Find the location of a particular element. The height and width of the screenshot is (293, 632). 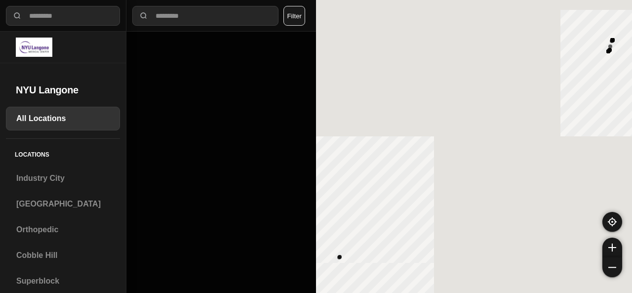

h3: Superblock is located at coordinates (63, 281).